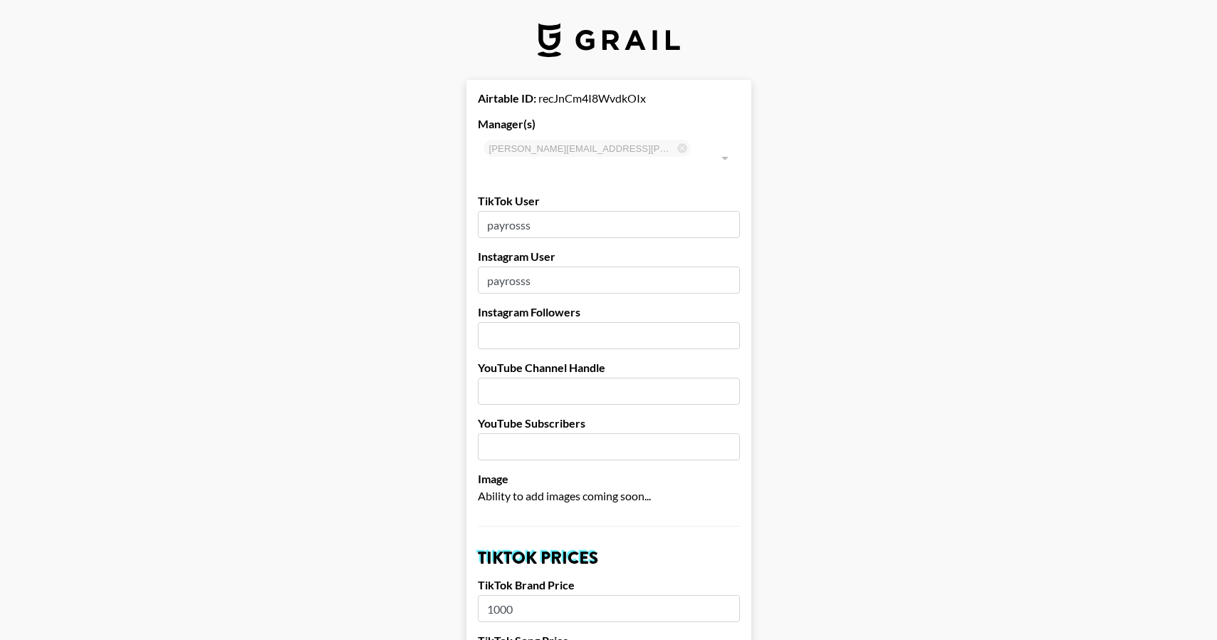 The width and height of the screenshot is (1217, 640). I want to click on h2: TikTok Prices, so click(609, 558).